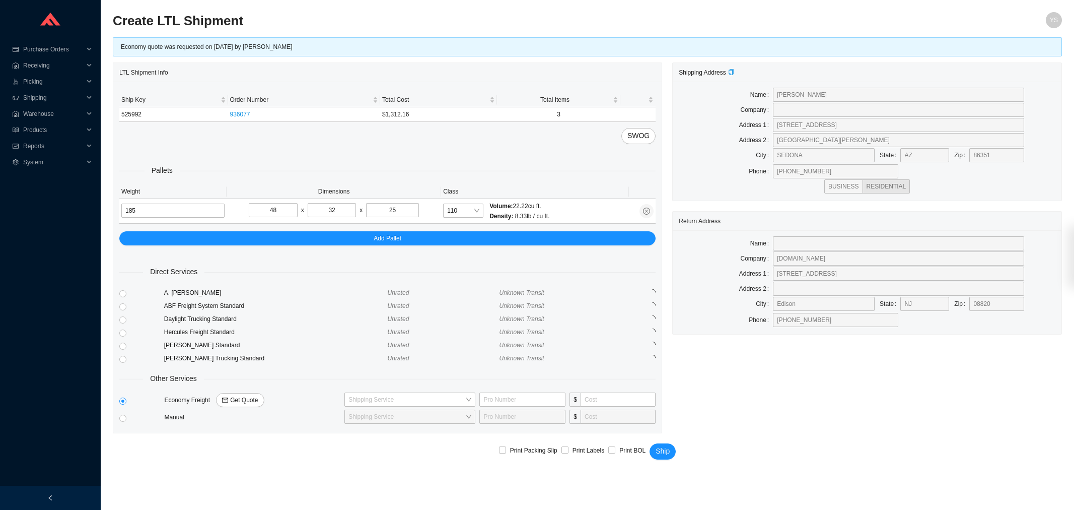 The image size is (1074, 510). Describe the element at coordinates (463, 210) in the screenshot. I see `span: 110` at that location.